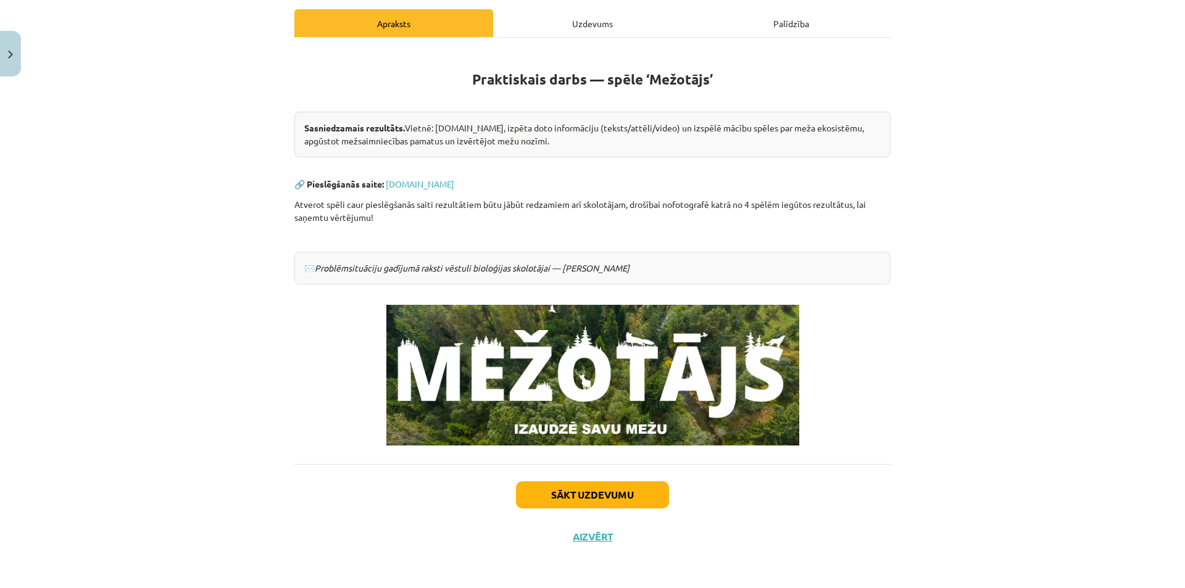 The height and width of the screenshot is (588, 1185). I want to click on div: Apraksts, so click(394, 23).